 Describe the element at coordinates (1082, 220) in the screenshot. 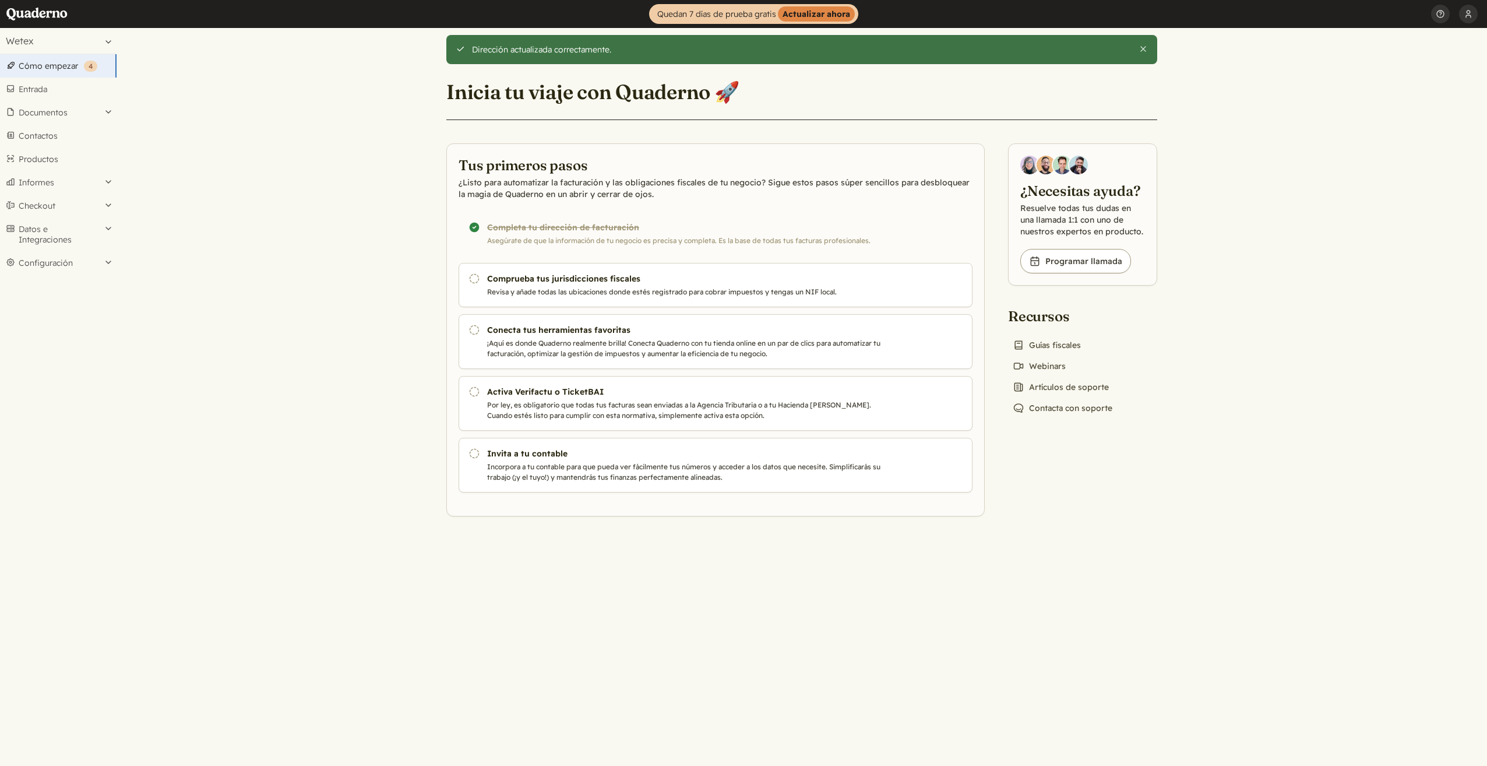

I see `p: Resuelve todas tus dudas en una llamada 1:1 con uno de nuestros expertos en producto.` at that location.